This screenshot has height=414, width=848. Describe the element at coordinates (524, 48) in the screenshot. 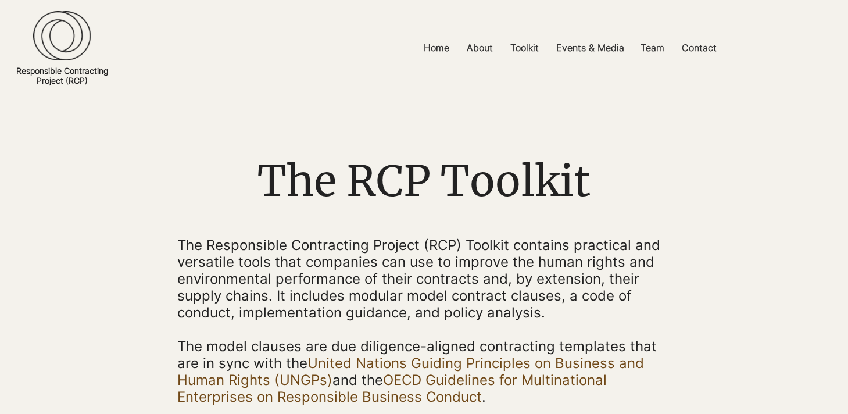

I see `a: Toolkit` at that location.